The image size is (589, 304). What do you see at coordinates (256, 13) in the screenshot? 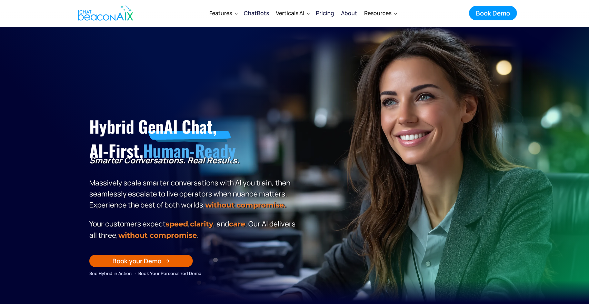
I see `a: ChatBots` at bounding box center [256, 13].